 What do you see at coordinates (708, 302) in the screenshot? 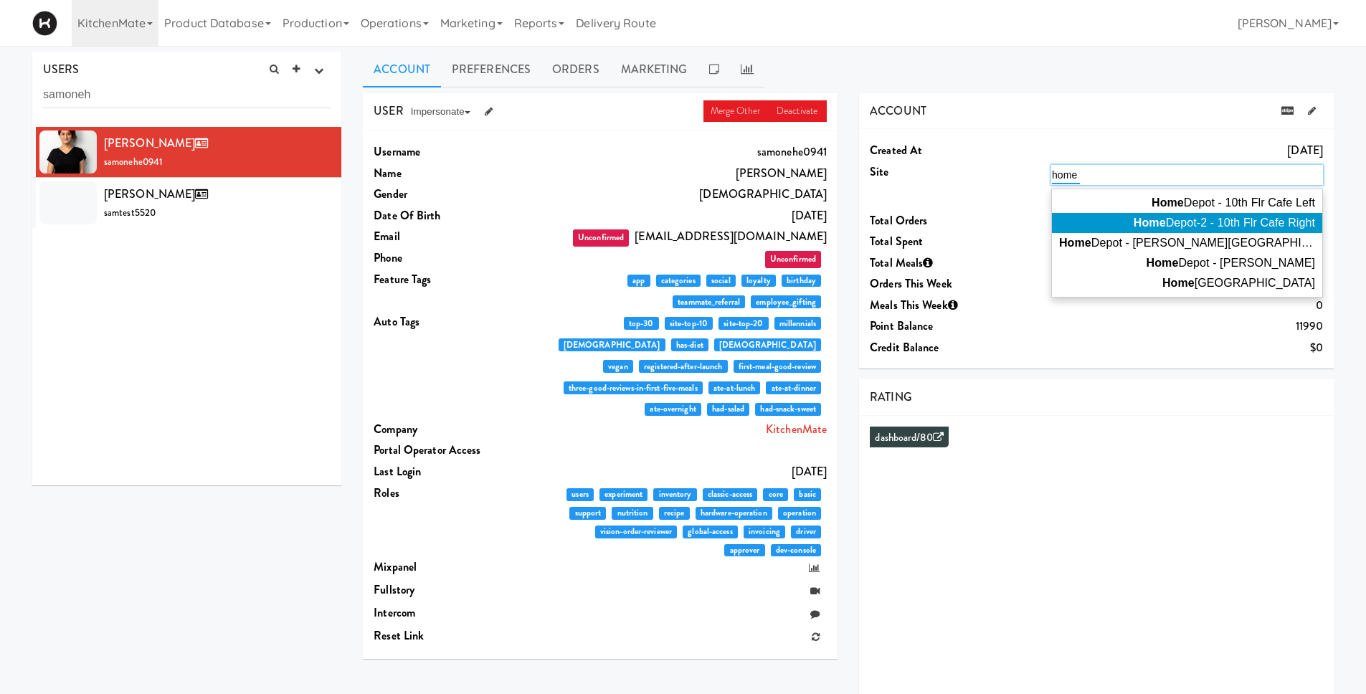
I see `span: teammate_referral` at bounding box center [708, 302].